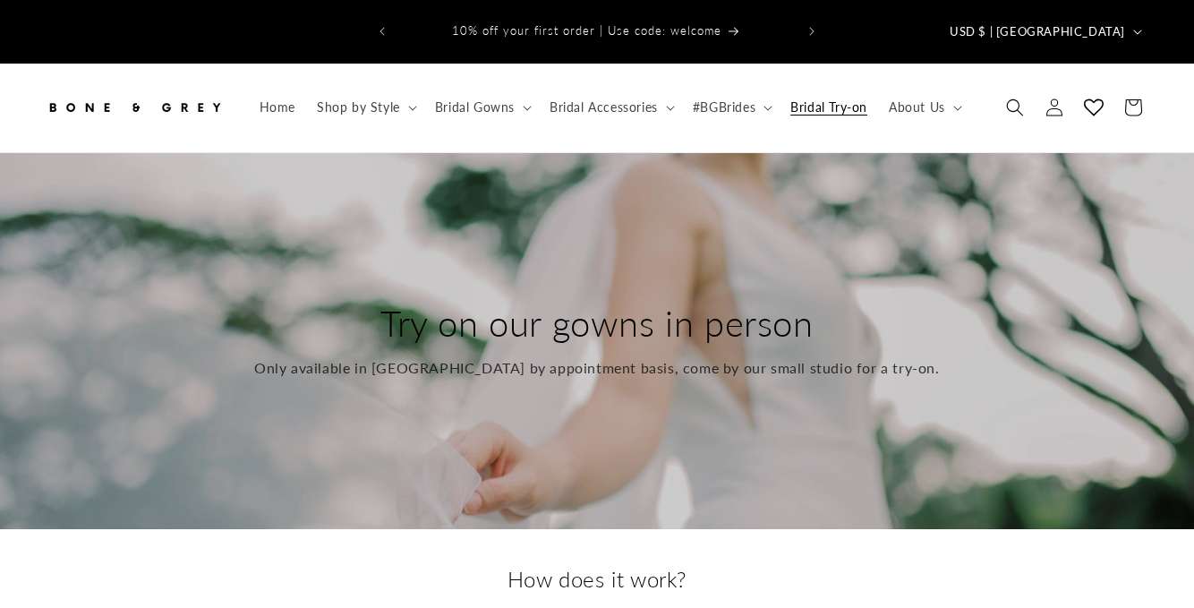 The width and height of the screenshot is (1194, 608). I want to click on summary: Bridal Accessories, so click(611, 107).